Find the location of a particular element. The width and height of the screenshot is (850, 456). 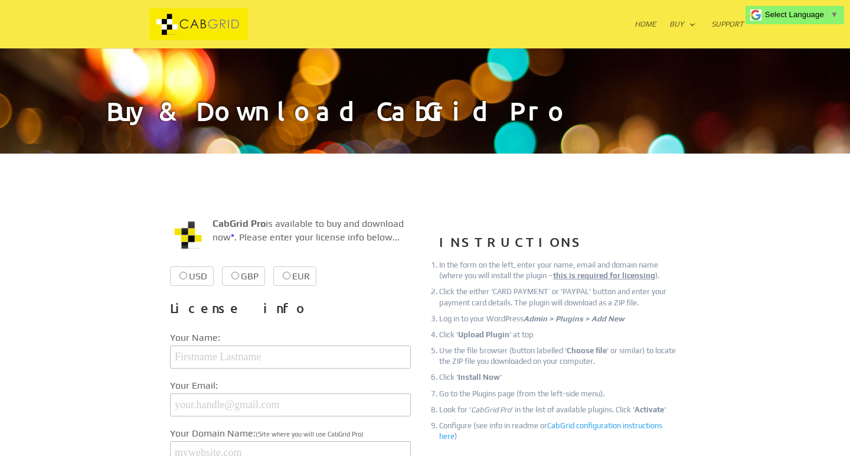

label: EUR is located at coordinates (295, 276).